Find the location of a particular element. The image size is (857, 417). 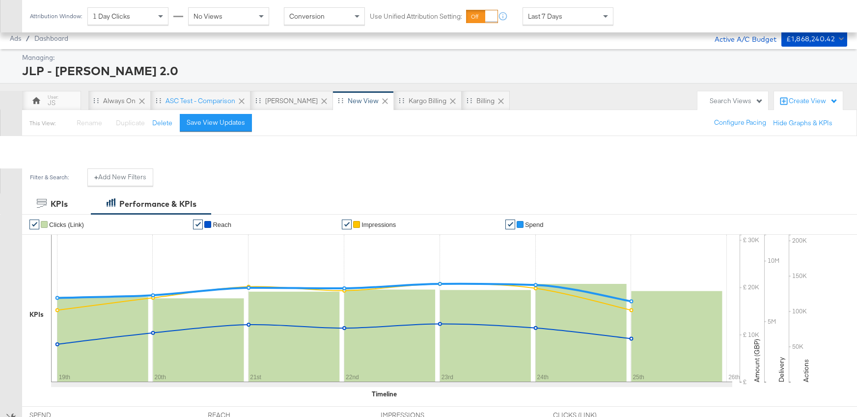

div: New View is located at coordinates (363, 101).